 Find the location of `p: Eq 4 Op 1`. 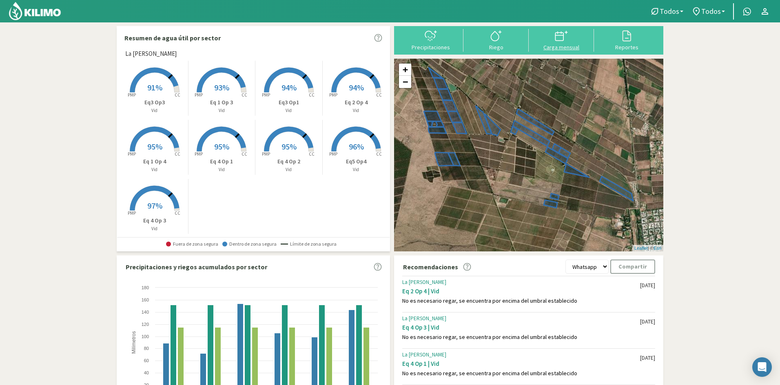

p: Eq 4 Op 1 is located at coordinates (222, 161).